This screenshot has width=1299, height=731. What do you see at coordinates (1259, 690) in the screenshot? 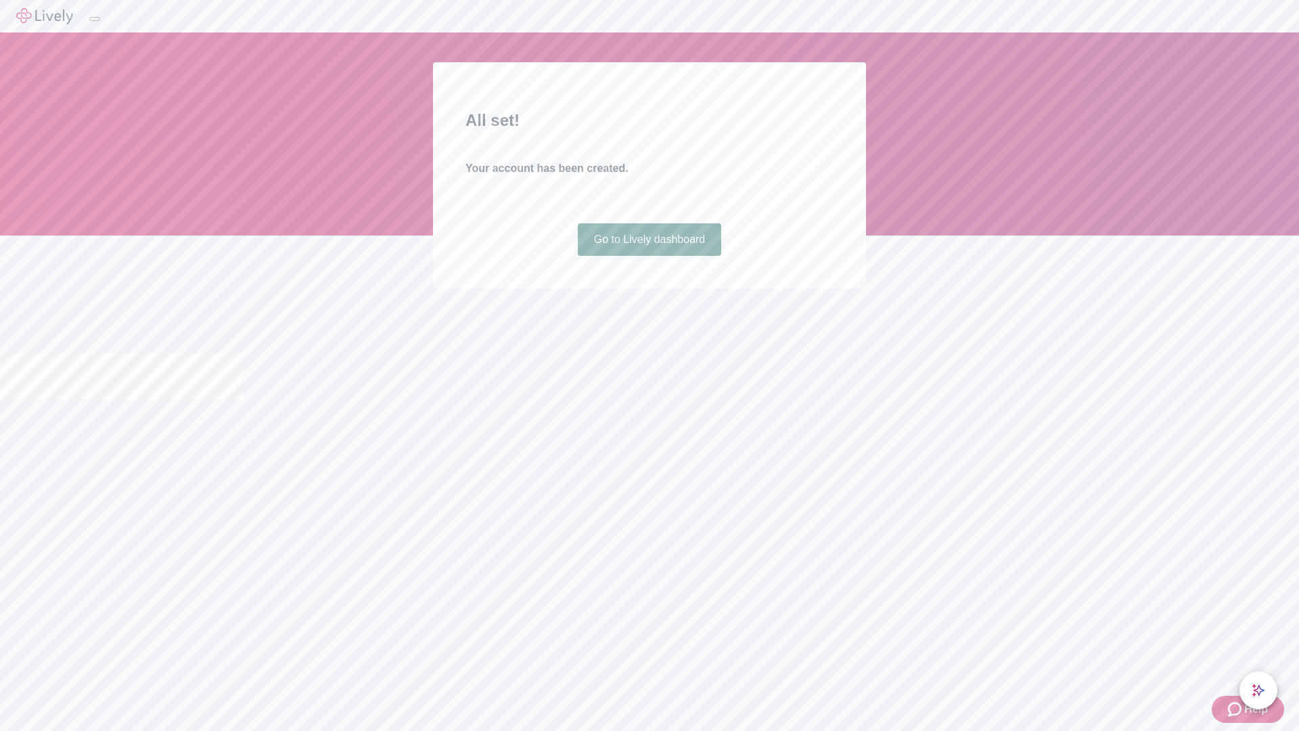
I see `button: chat` at bounding box center [1259, 690].